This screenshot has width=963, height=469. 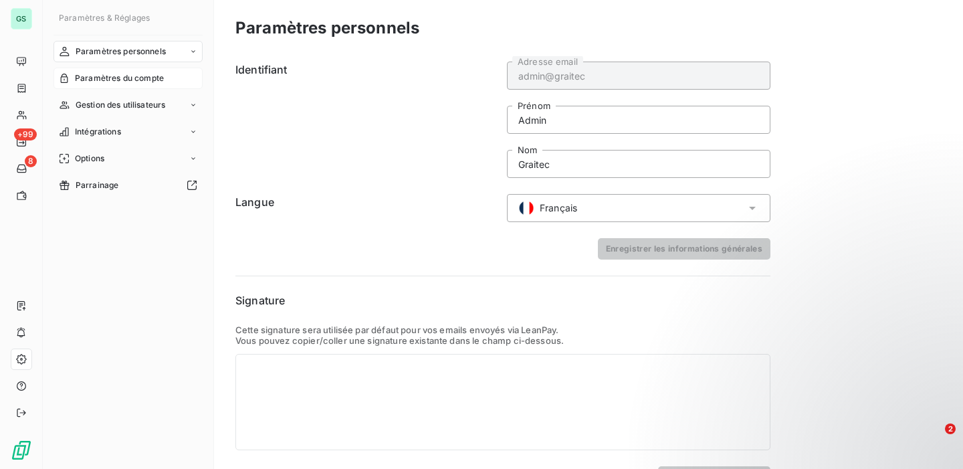 I want to click on a: Parrainage, so click(x=128, y=185).